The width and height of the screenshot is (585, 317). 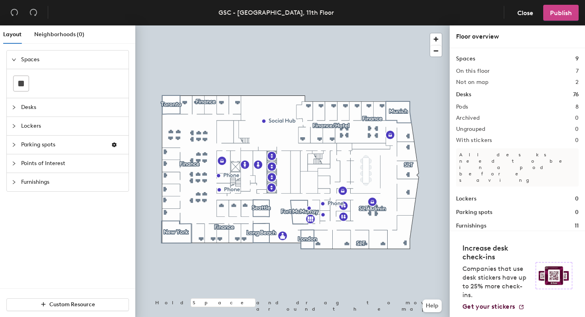 What do you see at coordinates (33, 13) in the screenshot?
I see `button: Redo (⌘ + ⇧ + Z)` at bounding box center [33, 13].